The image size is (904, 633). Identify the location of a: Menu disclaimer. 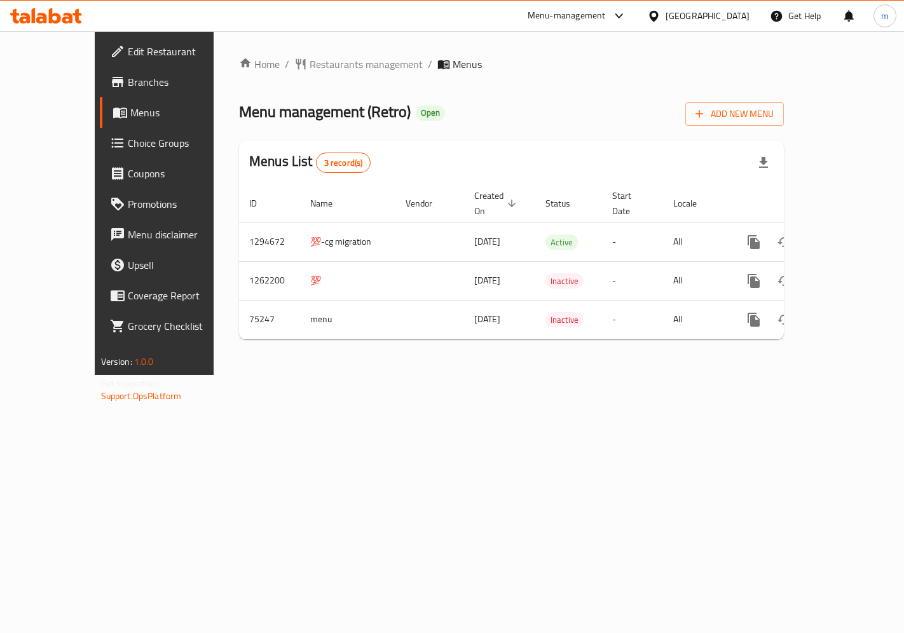
(172, 235).